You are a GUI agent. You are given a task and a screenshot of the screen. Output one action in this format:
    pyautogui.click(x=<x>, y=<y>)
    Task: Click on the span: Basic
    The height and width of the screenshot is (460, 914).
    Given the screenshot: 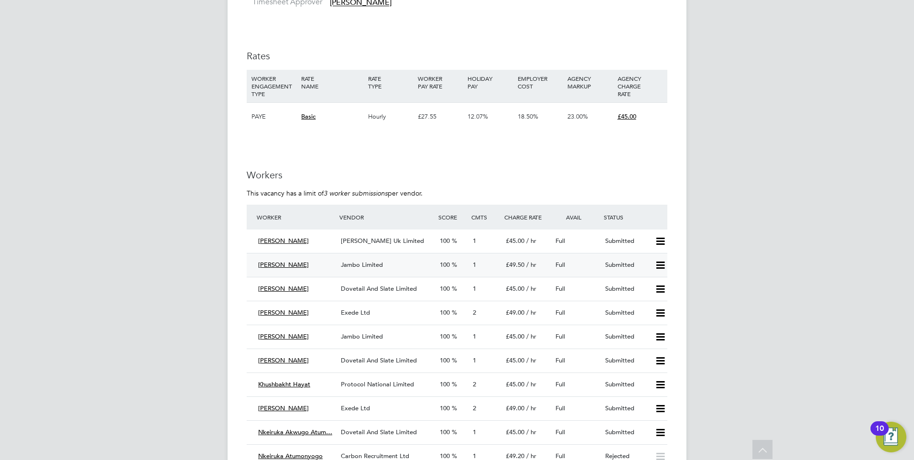 What is the action you would take?
    pyautogui.click(x=308, y=116)
    